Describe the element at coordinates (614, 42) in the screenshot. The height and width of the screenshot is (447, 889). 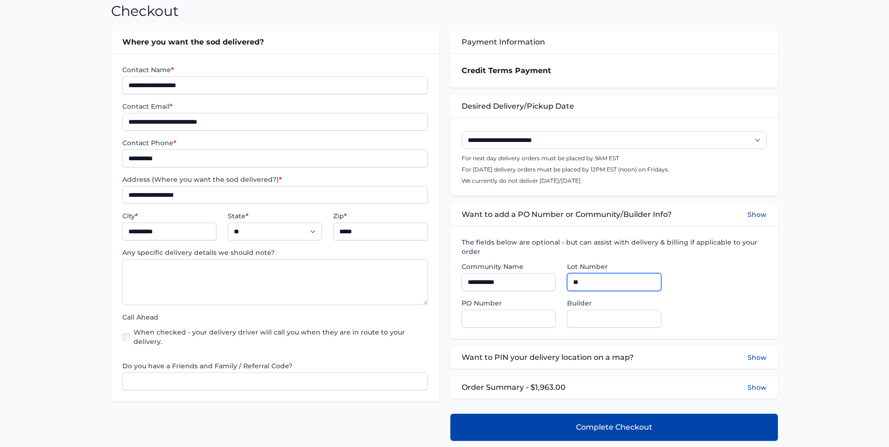
I see `div: Payment Information` at that location.